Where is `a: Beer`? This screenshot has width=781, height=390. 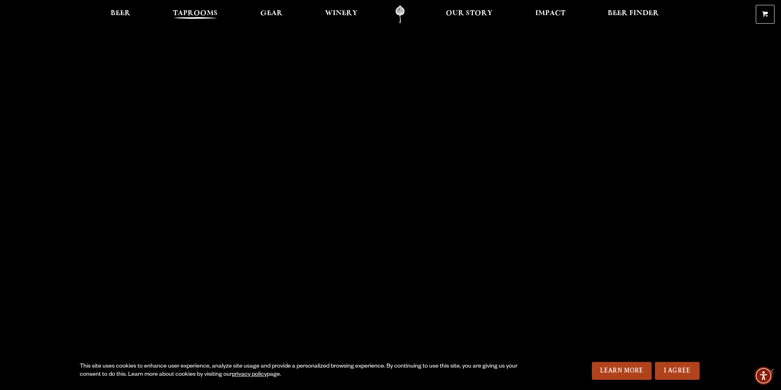 a: Beer is located at coordinates (120, 14).